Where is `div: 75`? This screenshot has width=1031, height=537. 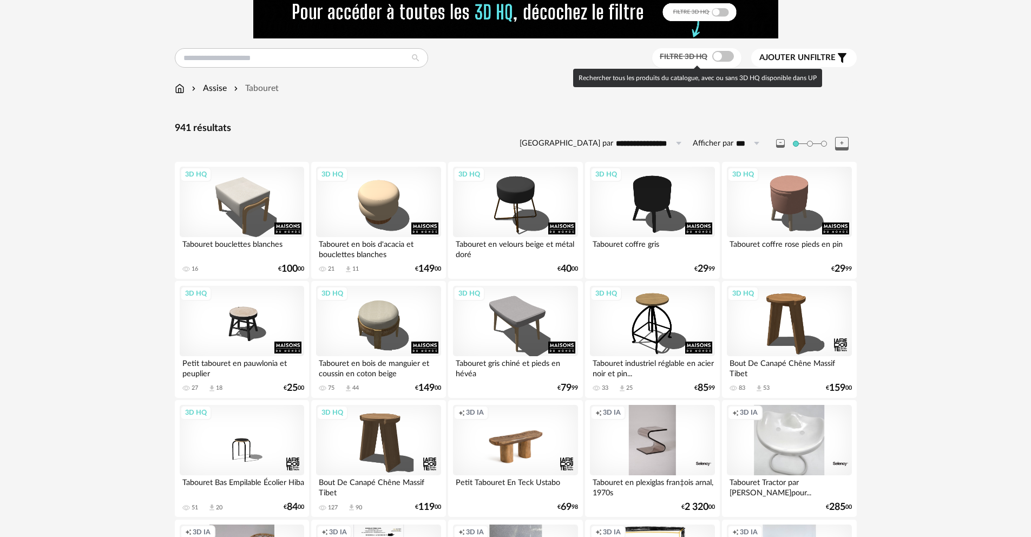
div: 75 is located at coordinates (331, 388).